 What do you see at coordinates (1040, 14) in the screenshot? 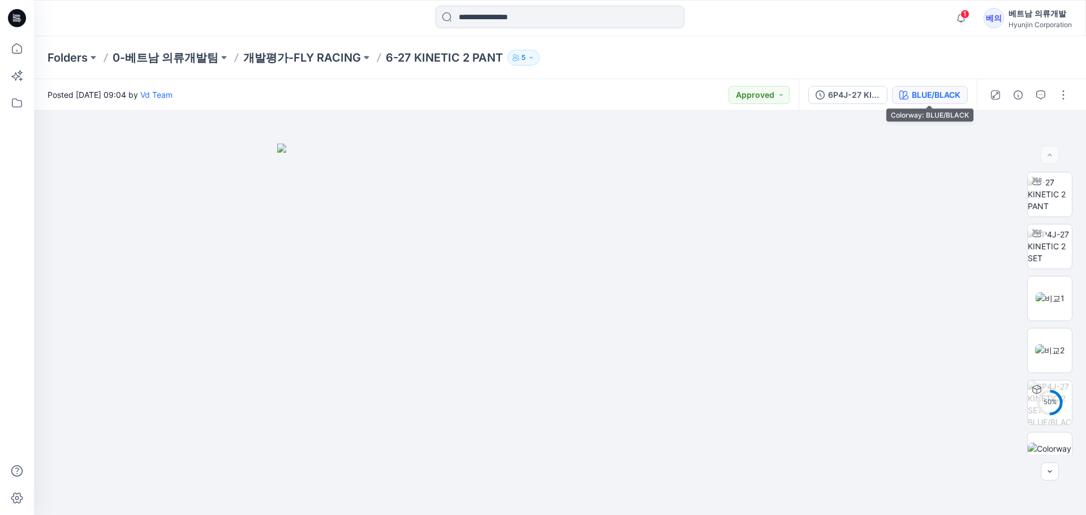
I see `div: 베트남 의류개발` at bounding box center [1040, 14].